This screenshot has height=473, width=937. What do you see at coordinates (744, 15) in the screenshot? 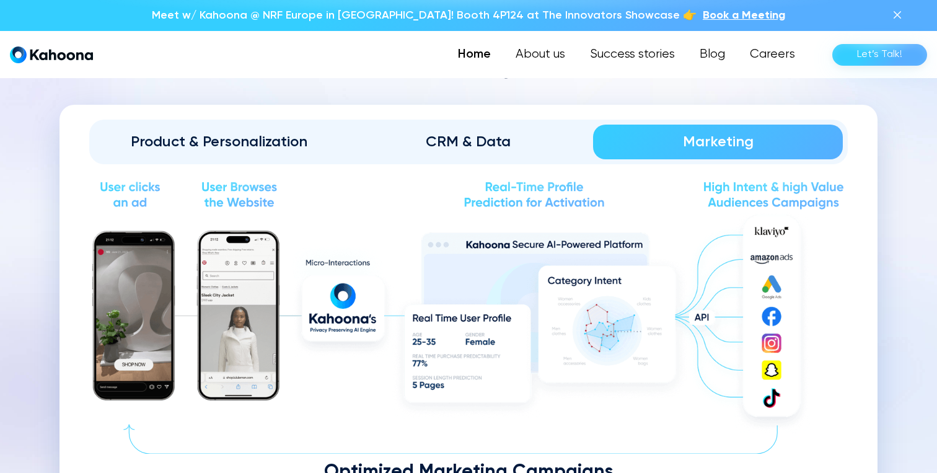
I see `span: Book a Meeting` at bounding box center [744, 15].